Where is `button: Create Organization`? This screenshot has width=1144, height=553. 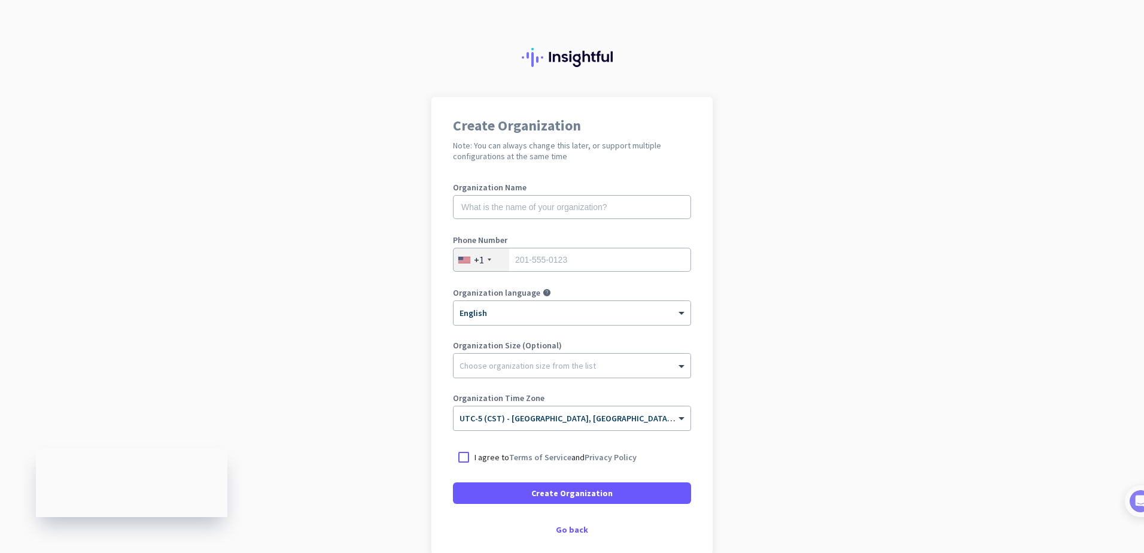 button: Create Organization is located at coordinates (572, 493).